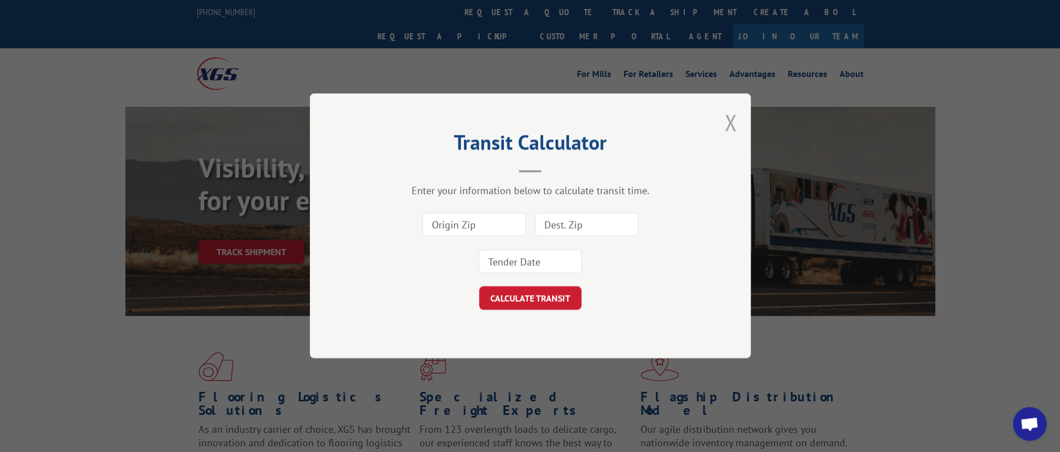 The height and width of the screenshot is (452, 1060). What do you see at coordinates (587, 225) in the screenshot?
I see `input: Dest. Zip` at bounding box center [587, 225].